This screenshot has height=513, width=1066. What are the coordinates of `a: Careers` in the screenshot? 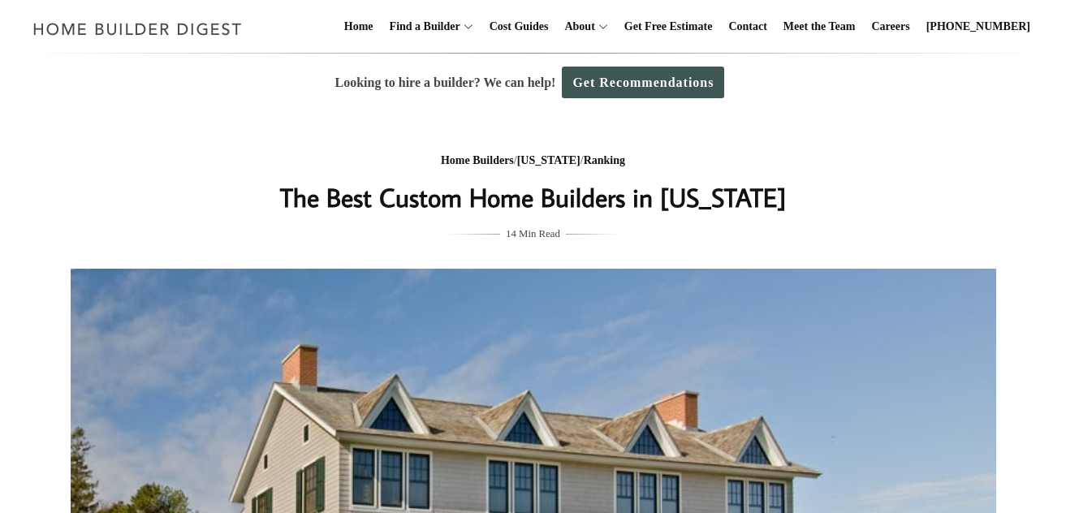 It's located at (890, 27).